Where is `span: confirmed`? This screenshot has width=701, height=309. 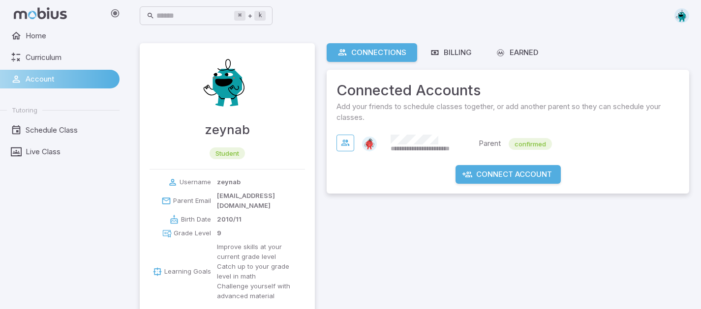 span: confirmed is located at coordinates (530, 144).